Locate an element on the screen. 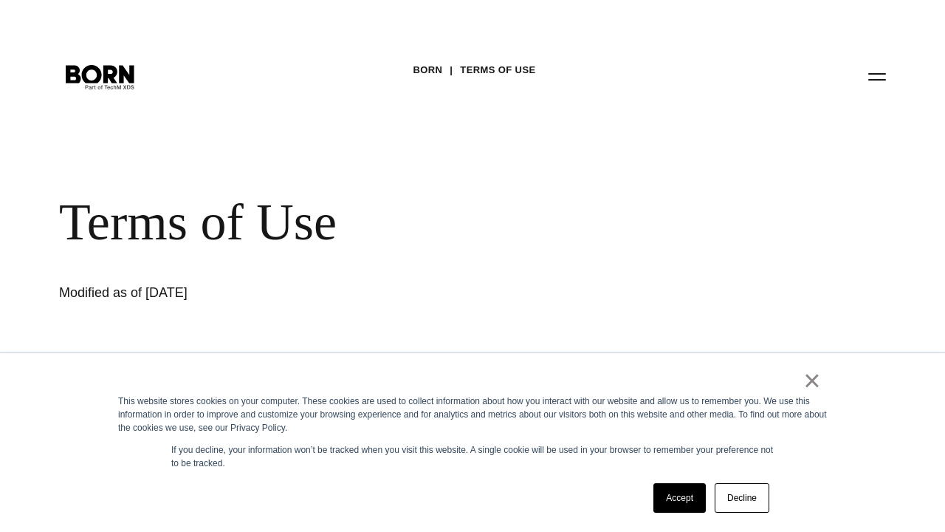 The width and height of the screenshot is (945, 532). a: BORN is located at coordinates (428, 70).